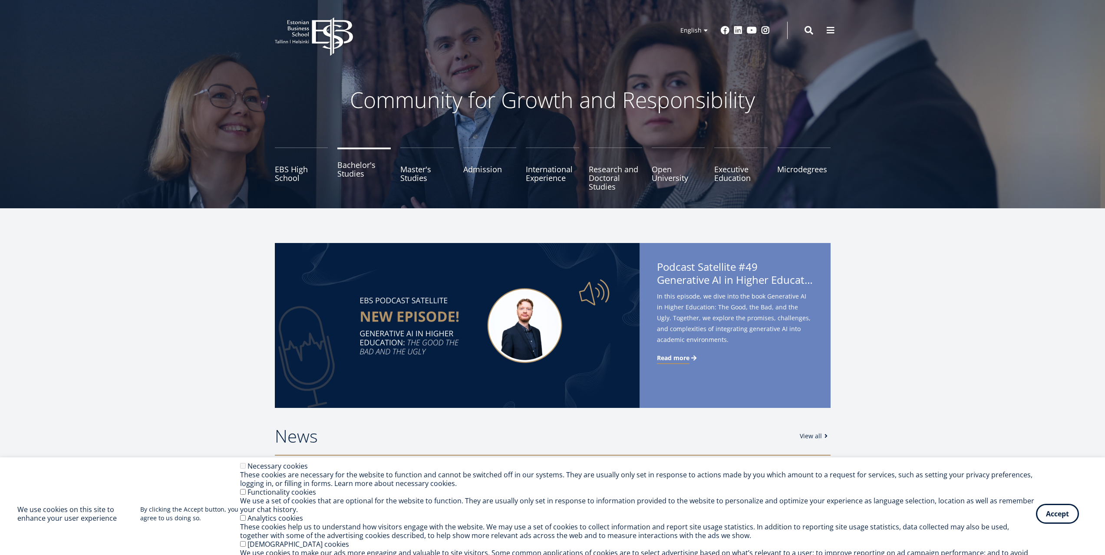 This screenshot has height=555, width=1105. I want to click on h2: News, so click(533, 436).